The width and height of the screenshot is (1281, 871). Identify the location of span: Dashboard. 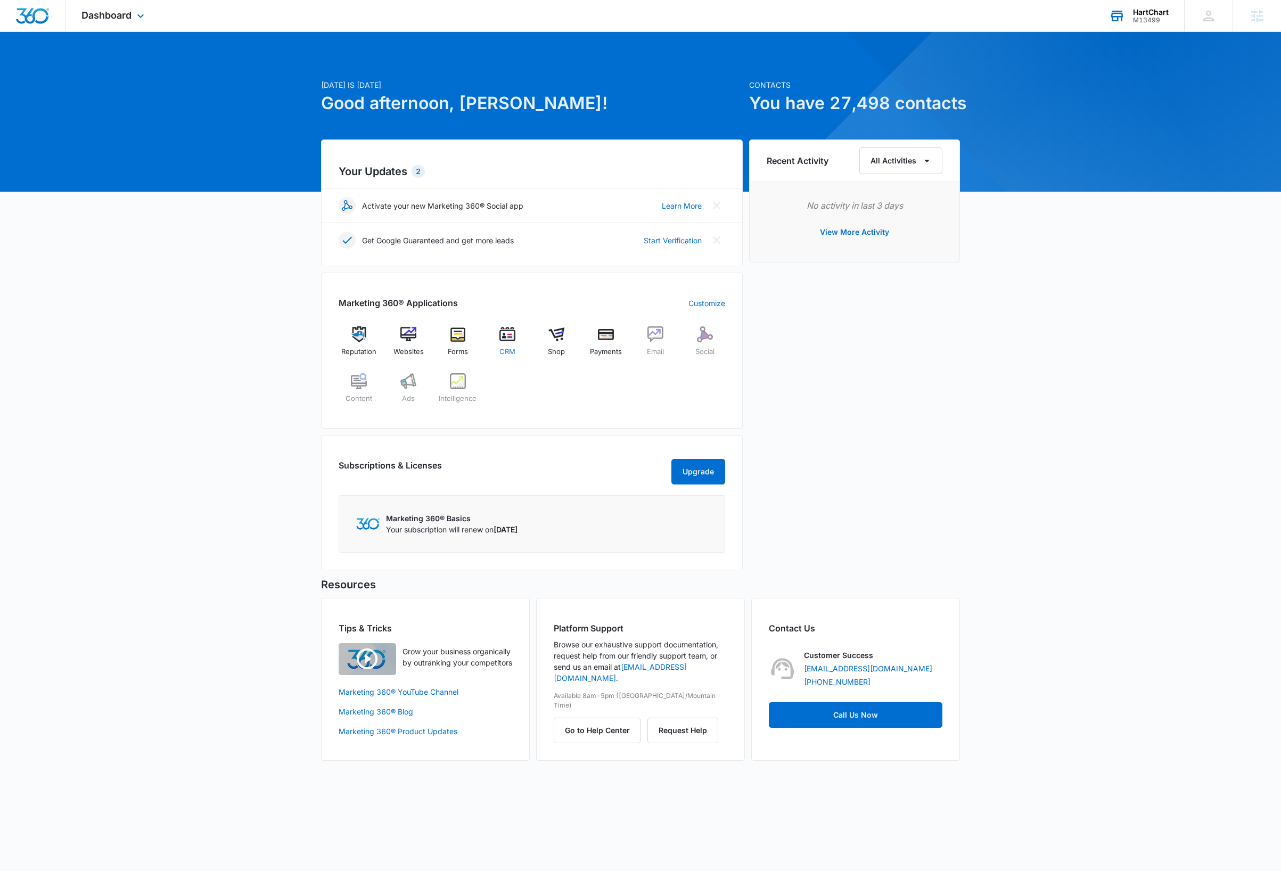
(107, 15).